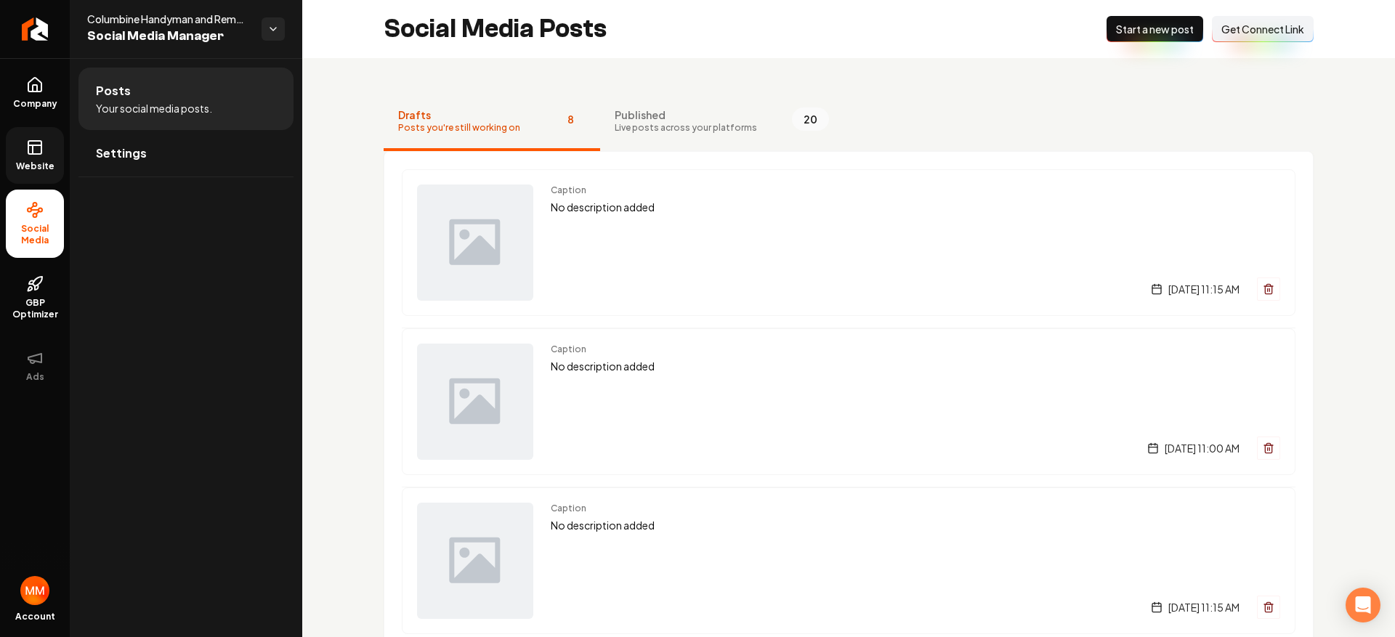  I want to click on img: Matthew Meyer, so click(35, 591).